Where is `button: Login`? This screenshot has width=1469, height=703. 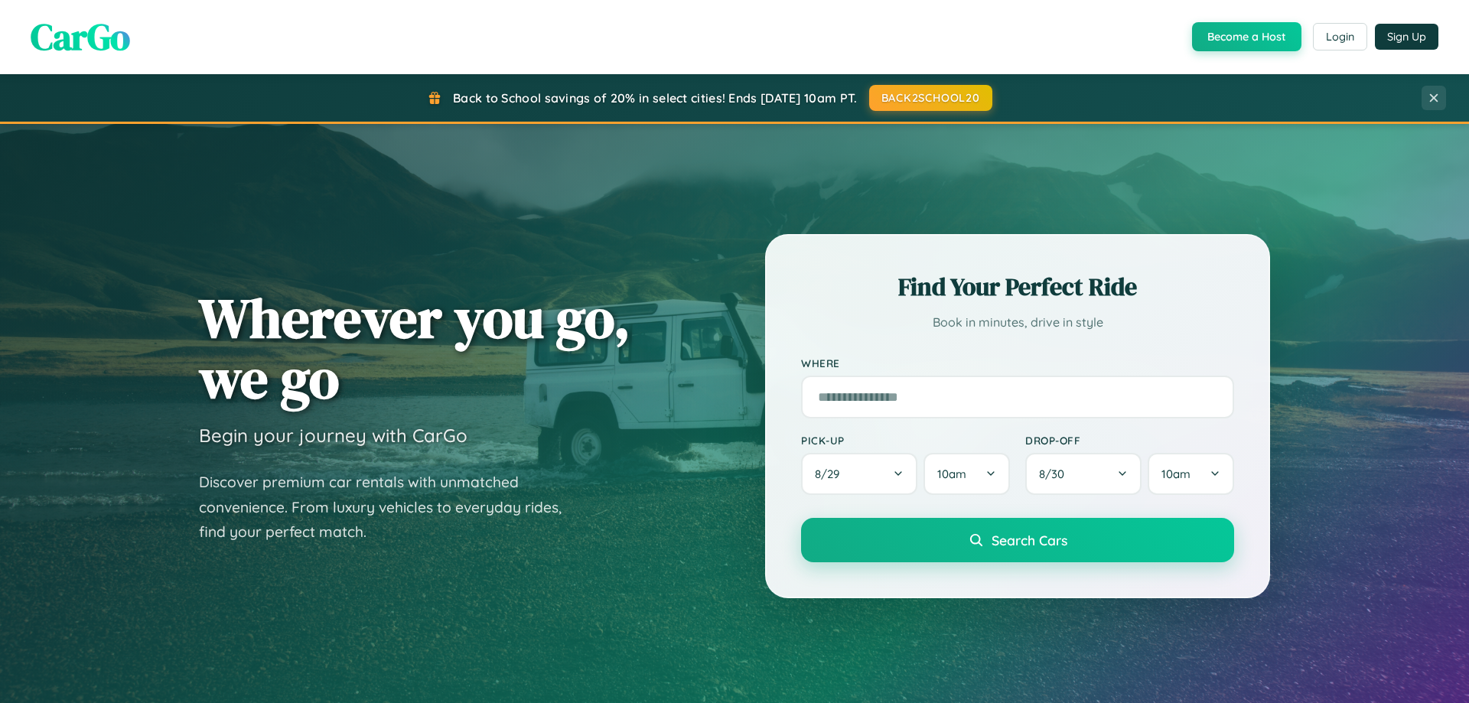 button: Login is located at coordinates (1339, 37).